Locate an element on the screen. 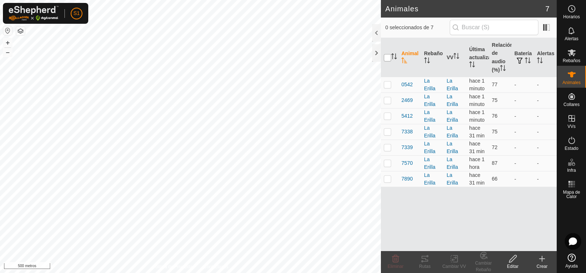 Image resolution: width=586 pixels, height=273 pixels. font: 77 is located at coordinates (494, 85).